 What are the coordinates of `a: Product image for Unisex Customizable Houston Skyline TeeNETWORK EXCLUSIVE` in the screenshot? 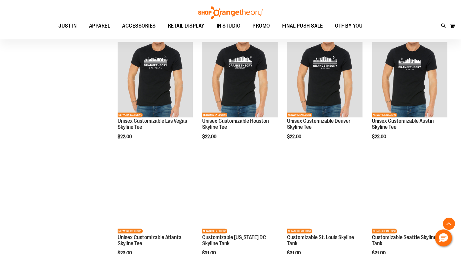 It's located at (240, 80).